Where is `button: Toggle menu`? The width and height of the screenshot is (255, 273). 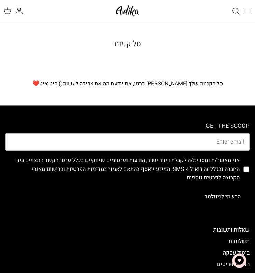
button: Toggle menu is located at coordinates (248, 11).